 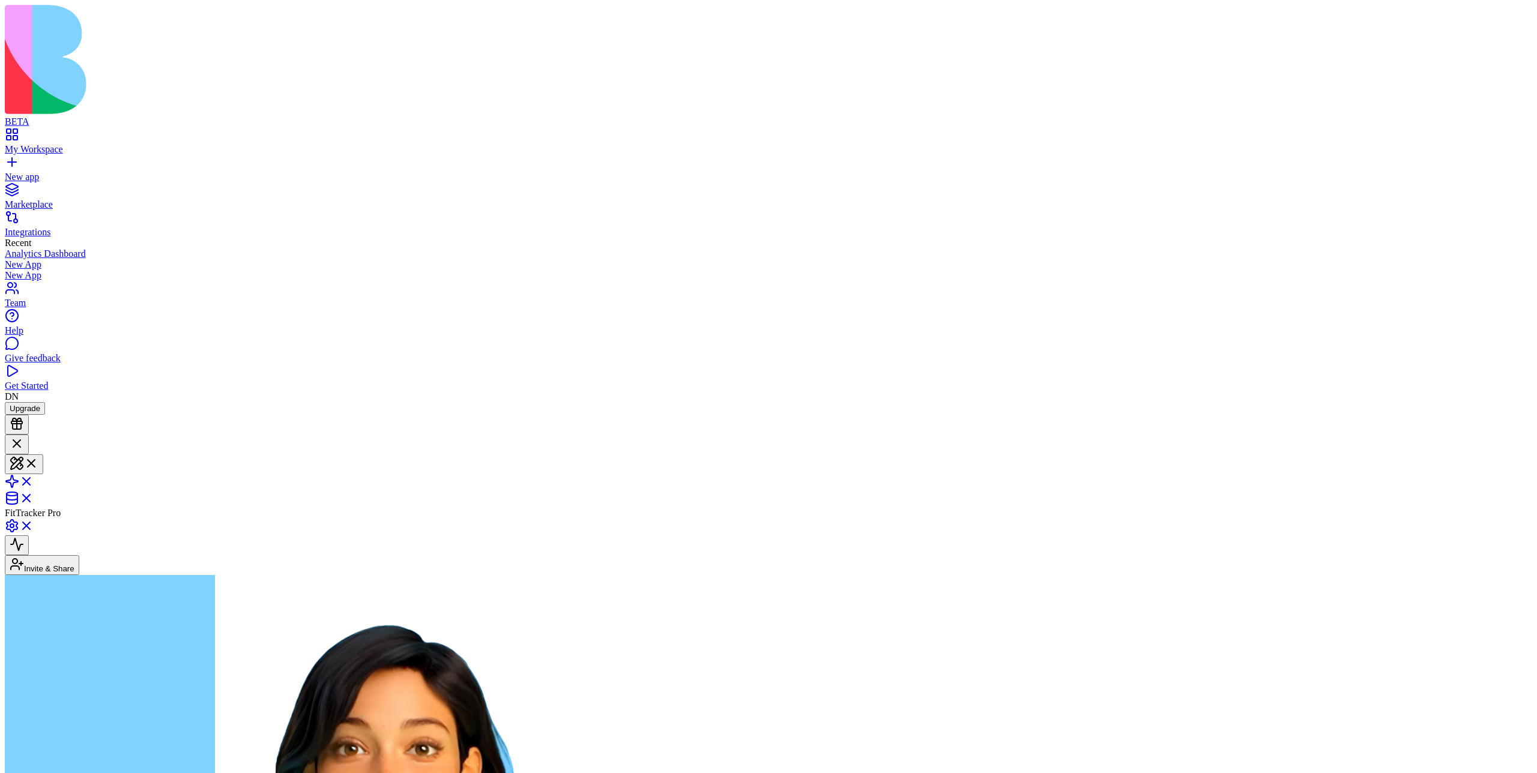 What do you see at coordinates (768, 254) in the screenshot?
I see `div: Analytics Dashboard` at bounding box center [768, 254].